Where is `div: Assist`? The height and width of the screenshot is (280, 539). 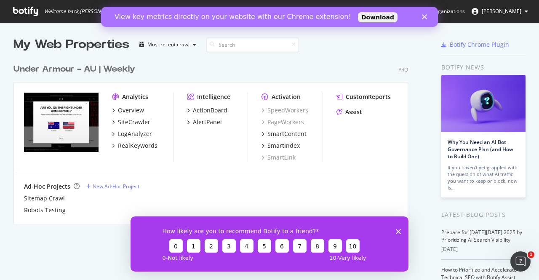 div: Assist is located at coordinates (354, 112).